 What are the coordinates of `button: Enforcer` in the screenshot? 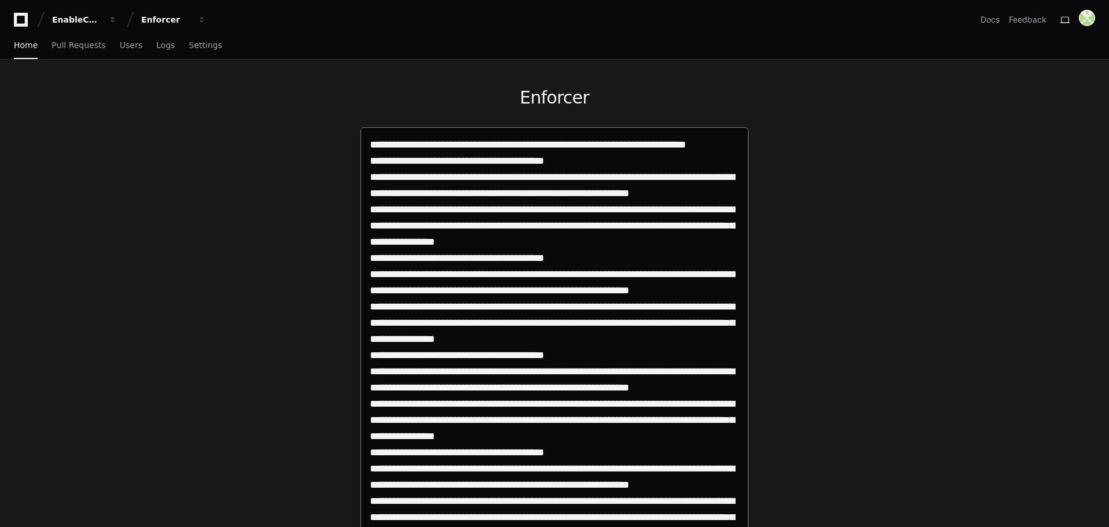 It's located at (174, 20).